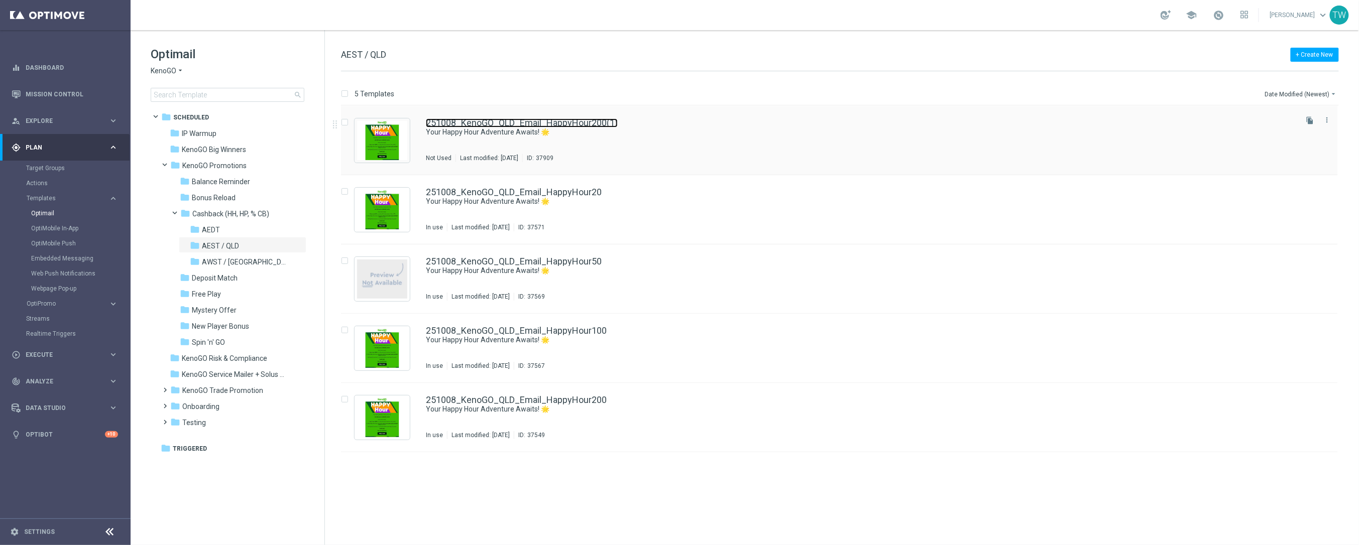 The image size is (1359, 545). Describe the element at coordinates (382, 279) in the screenshot. I see `img: noPreview.jpg` at that location.